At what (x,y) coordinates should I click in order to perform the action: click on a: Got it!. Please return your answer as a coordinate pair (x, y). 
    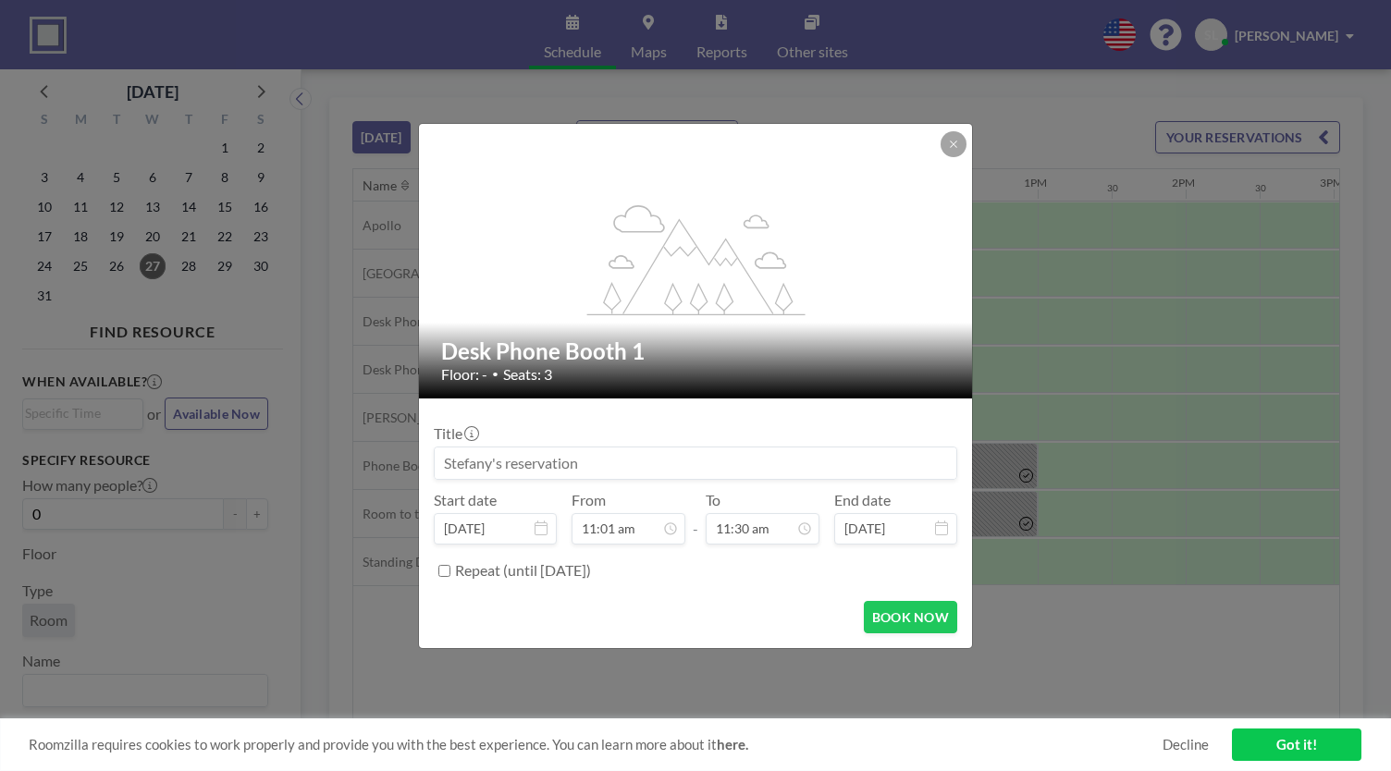
    Looking at the image, I should click on (1297, 745).